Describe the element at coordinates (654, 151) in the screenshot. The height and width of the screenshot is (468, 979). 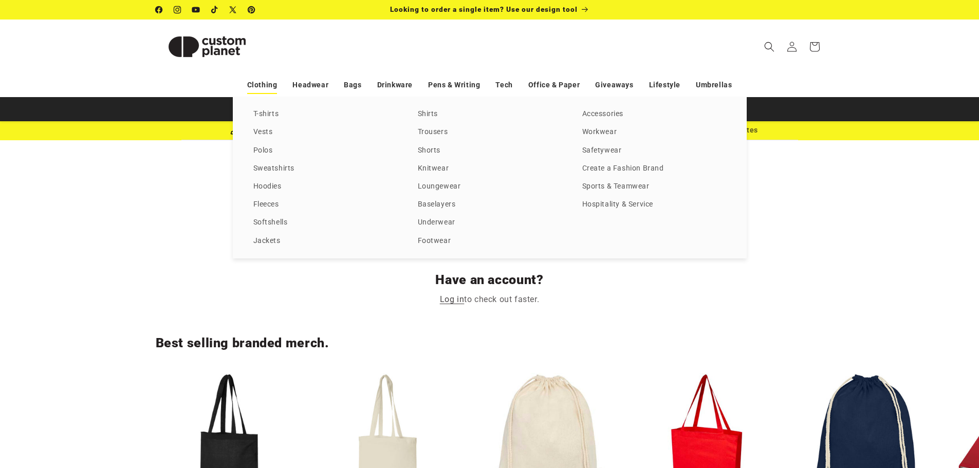
I see `a: Safetywear` at that location.